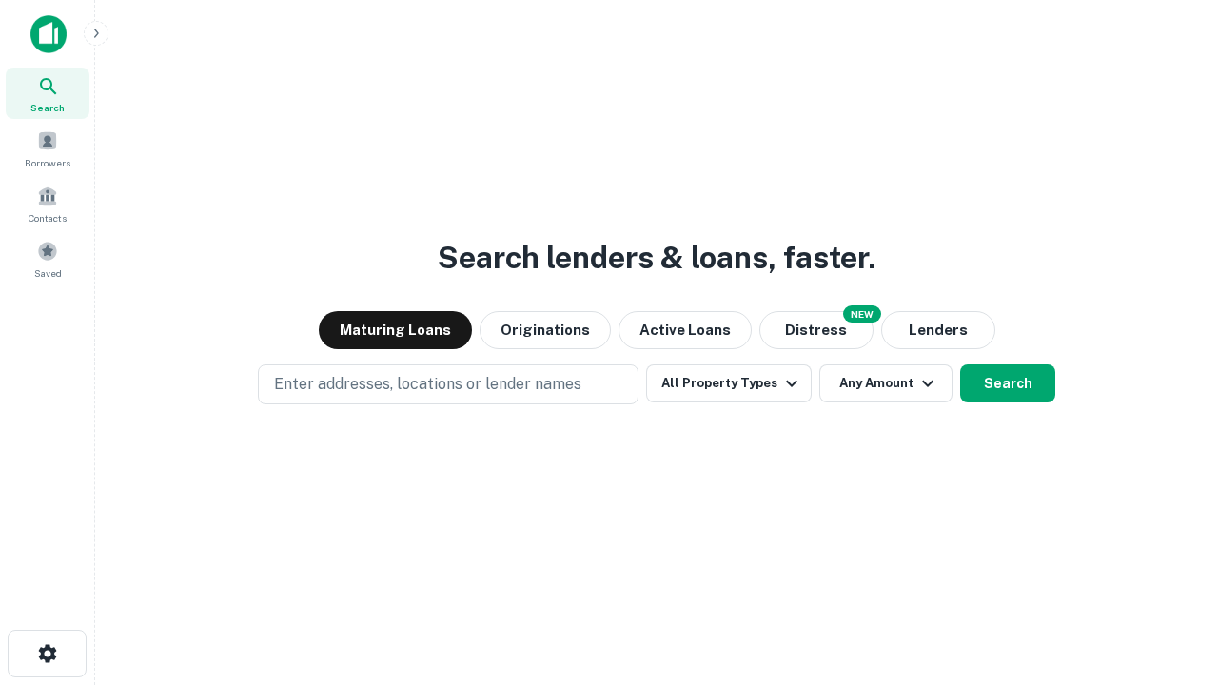 This screenshot has height=685, width=1218. I want to click on button: All Property Types, so click(729, 384).